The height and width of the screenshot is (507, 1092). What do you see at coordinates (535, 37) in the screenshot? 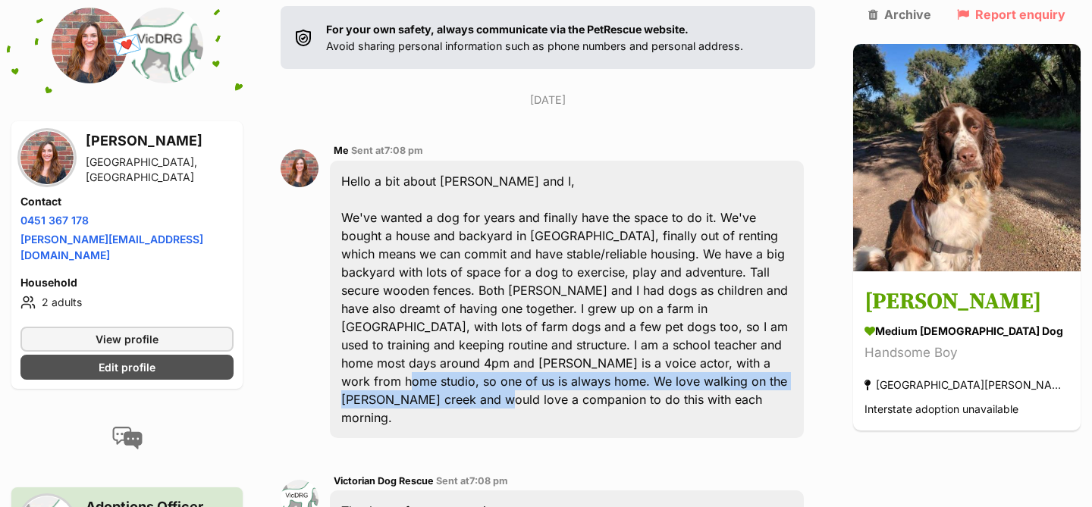
I see `p: Avoid sharing personal information such as phone numbers and personal address.` at bounding box center [535, 37].